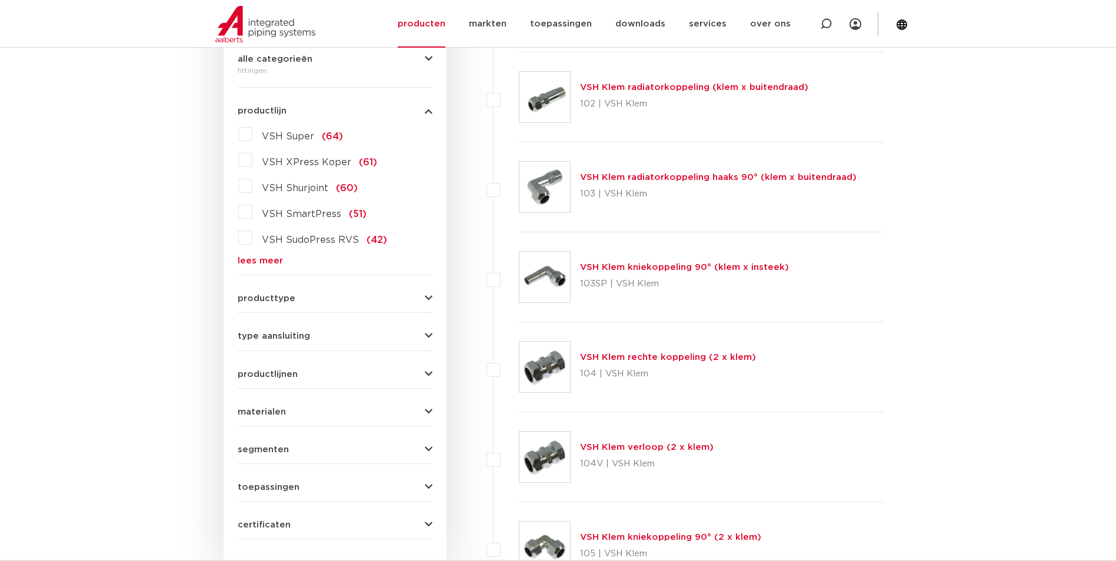 The height and width of the screenshot is (561, 1116). Describe the element at coordinates (545, 97) in the screenshot. I see `img: Thumbnail for VSH Klem radiatorkoppeling (klem x buitendraad)` at that location.